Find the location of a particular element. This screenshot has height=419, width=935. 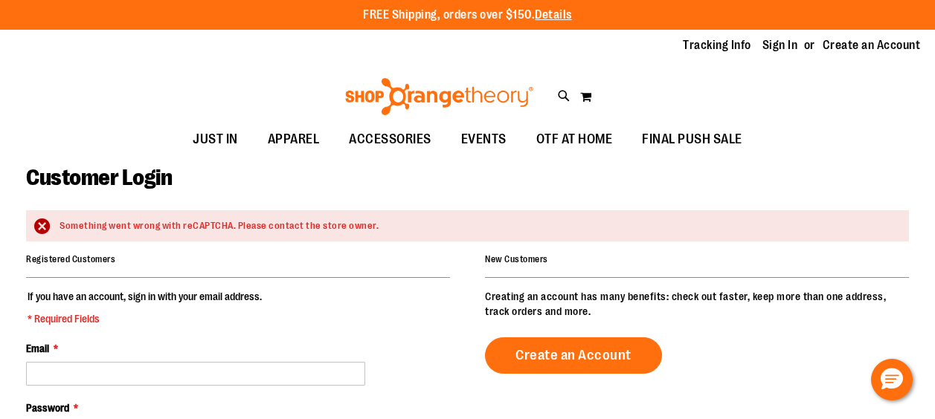

span: Customer Login is located at coordinates (99, 178).